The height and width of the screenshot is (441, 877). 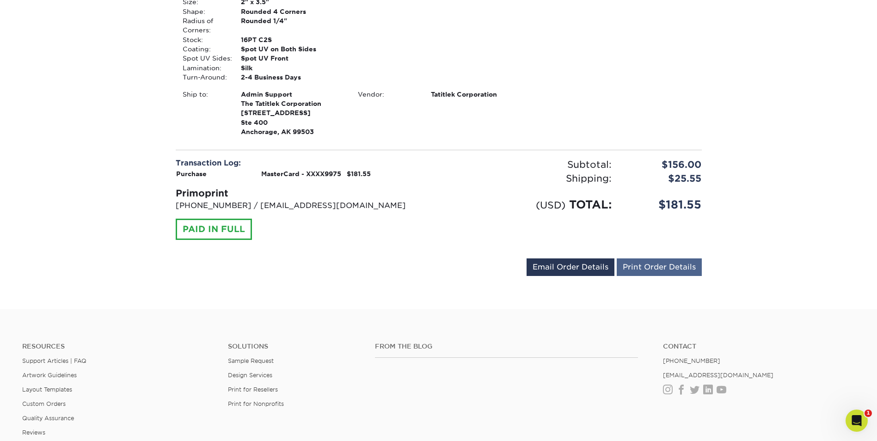 I want to click on span: Admin Support, so click(x=292, y=94).